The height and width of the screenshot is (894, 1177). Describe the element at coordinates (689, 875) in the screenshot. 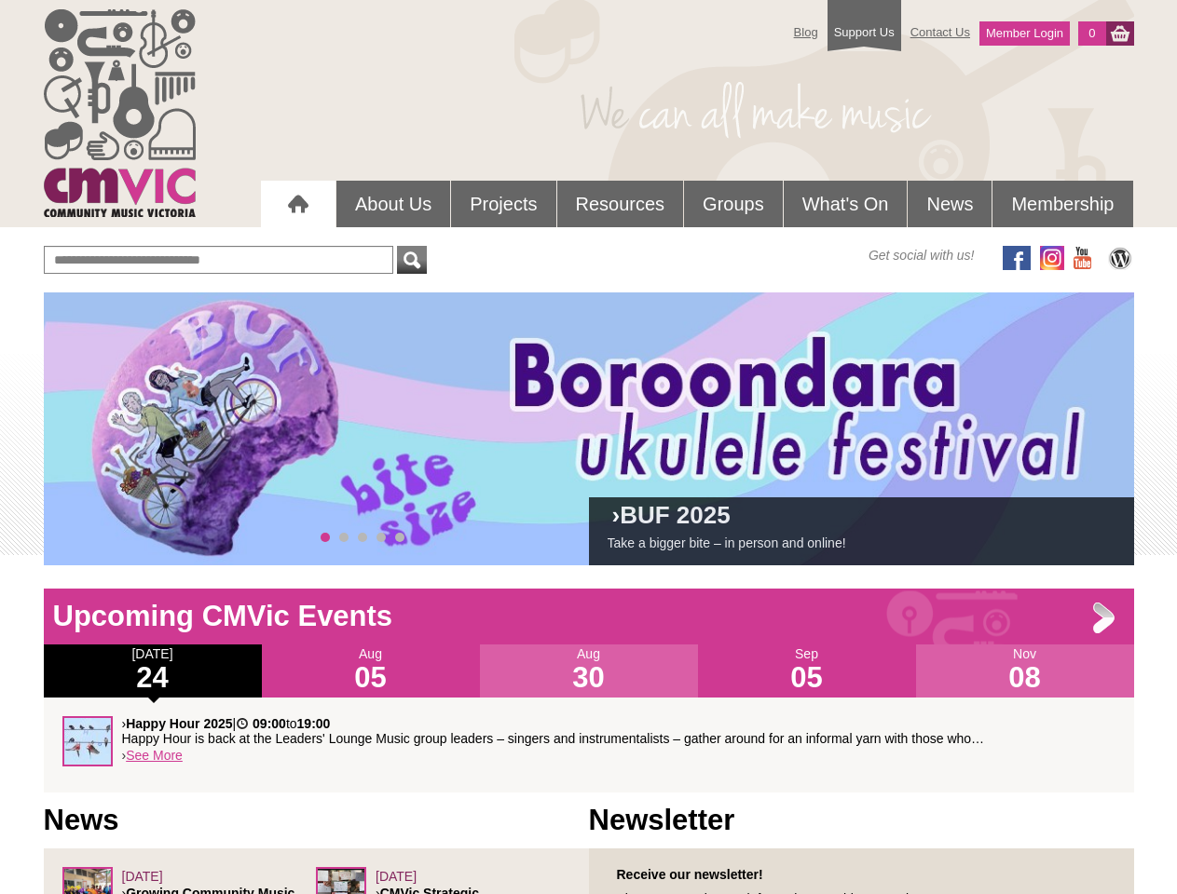

I see `strong: Receive our newsletter!` at that location.